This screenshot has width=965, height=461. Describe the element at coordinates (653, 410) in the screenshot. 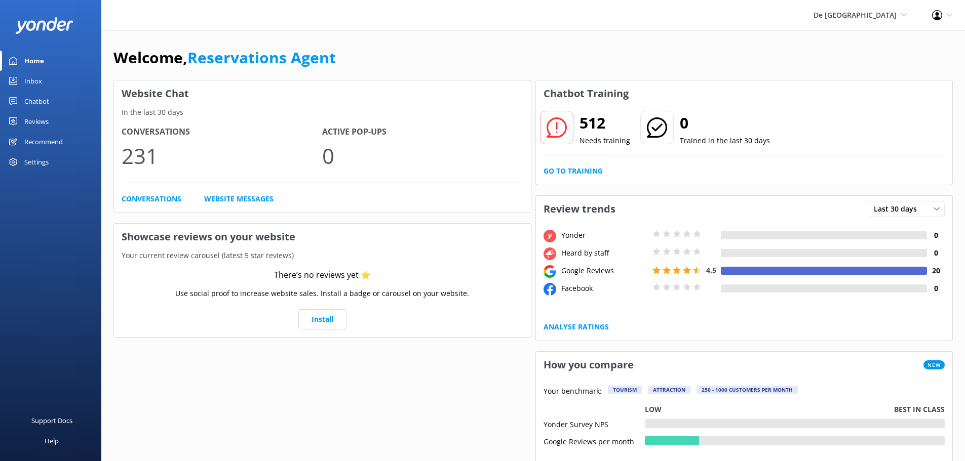

I see `p: Low` at that location.